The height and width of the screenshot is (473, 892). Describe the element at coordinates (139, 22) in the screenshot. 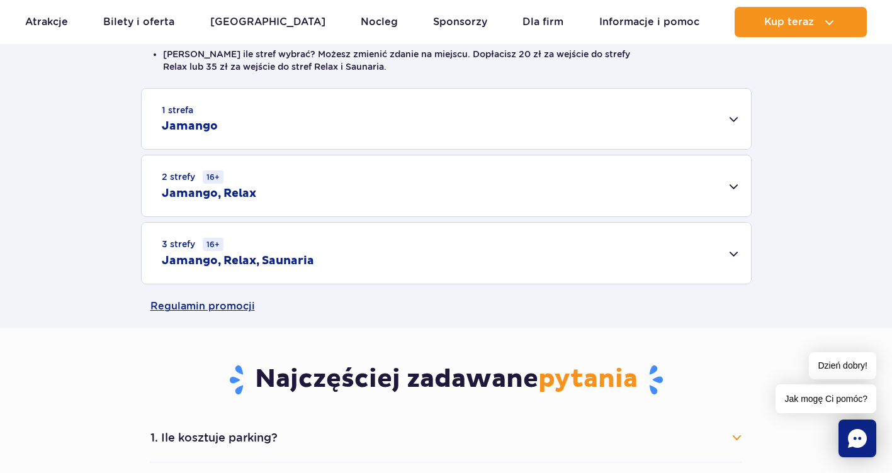

I see `a: Bilety i oferta` at that location.